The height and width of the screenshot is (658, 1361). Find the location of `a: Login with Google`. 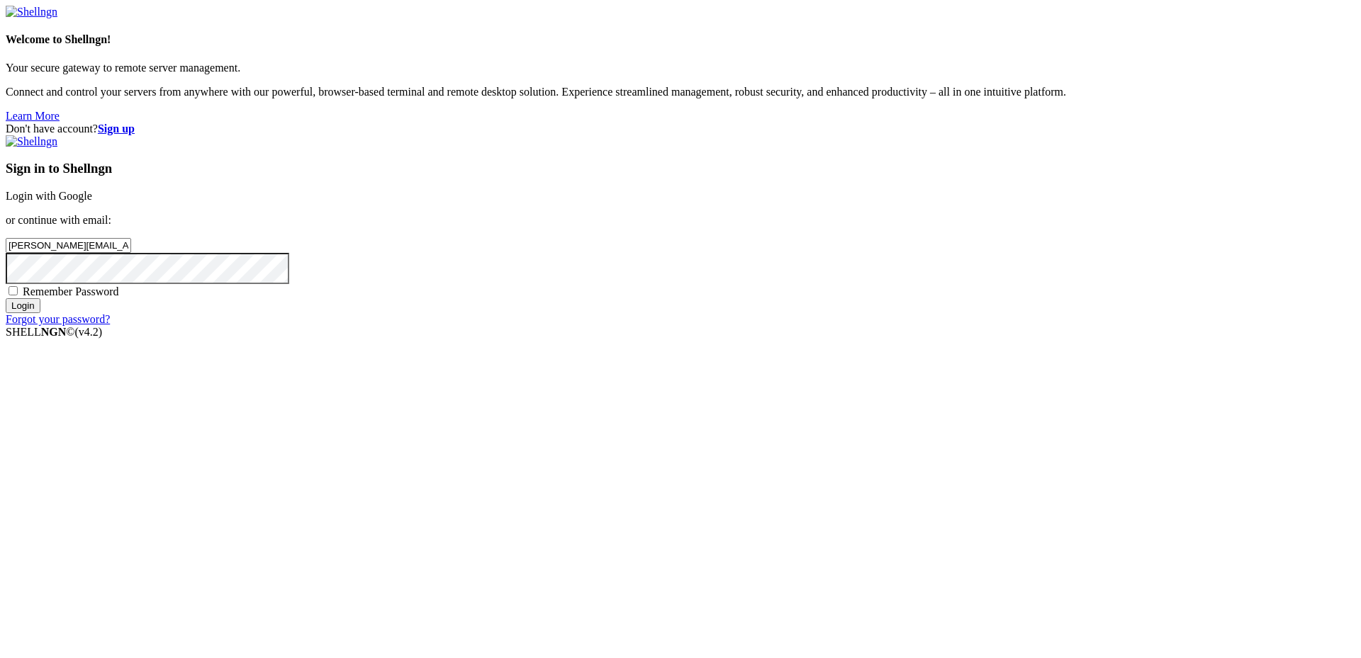

a: Login with Google is located at coordinates (49, 196).